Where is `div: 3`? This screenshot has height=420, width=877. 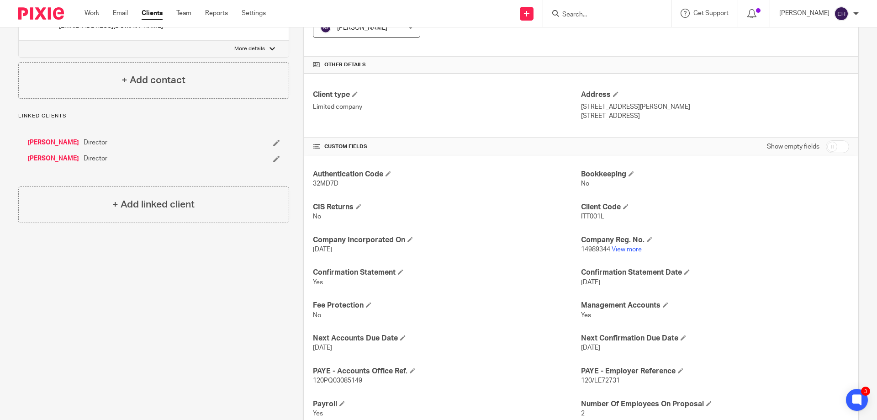
div: 3 is located at coordinates (866, 391).